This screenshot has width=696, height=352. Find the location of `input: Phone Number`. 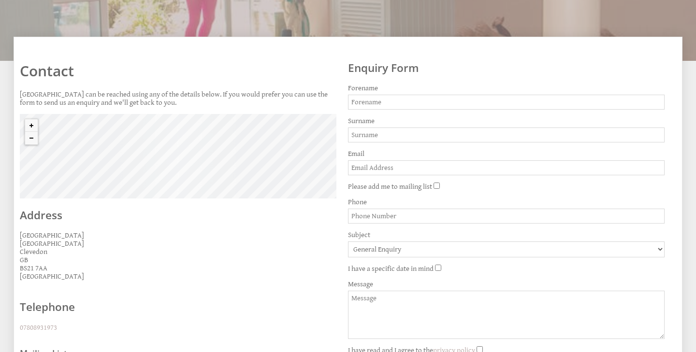

input: Phone Number is located at coordinates (506, 216).